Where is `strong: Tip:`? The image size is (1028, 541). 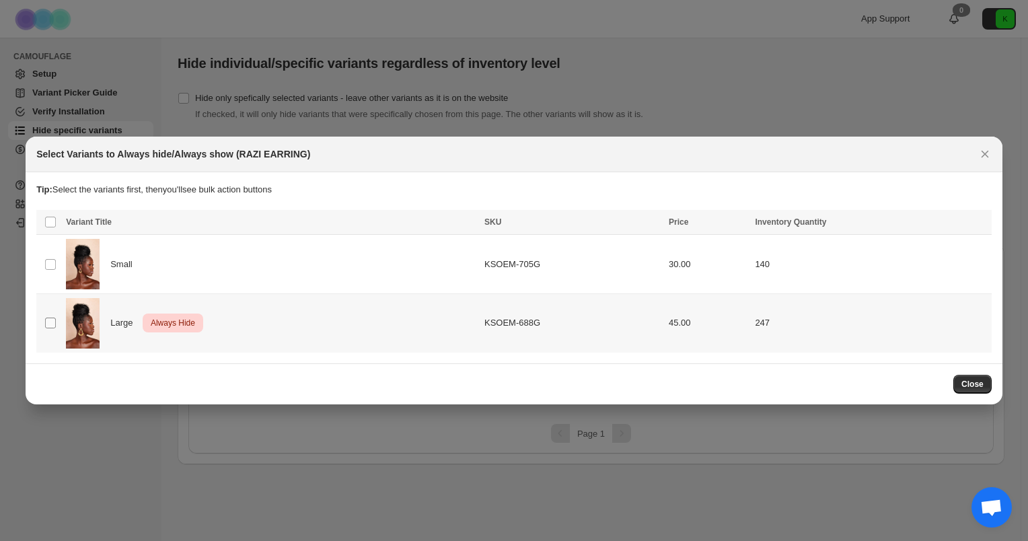 strong: Tip: is located at coordinates (44, 189).